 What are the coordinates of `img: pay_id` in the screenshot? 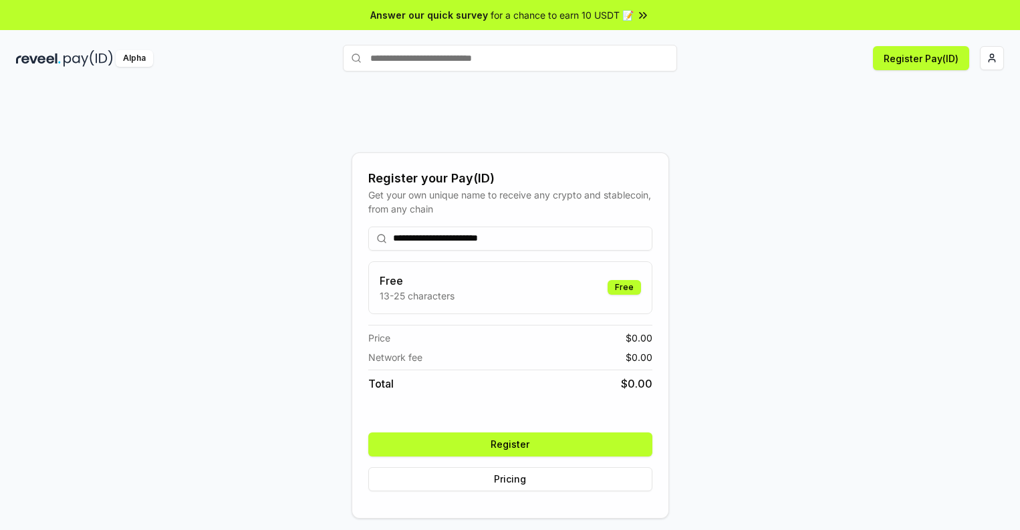 It's located at (88, 58).